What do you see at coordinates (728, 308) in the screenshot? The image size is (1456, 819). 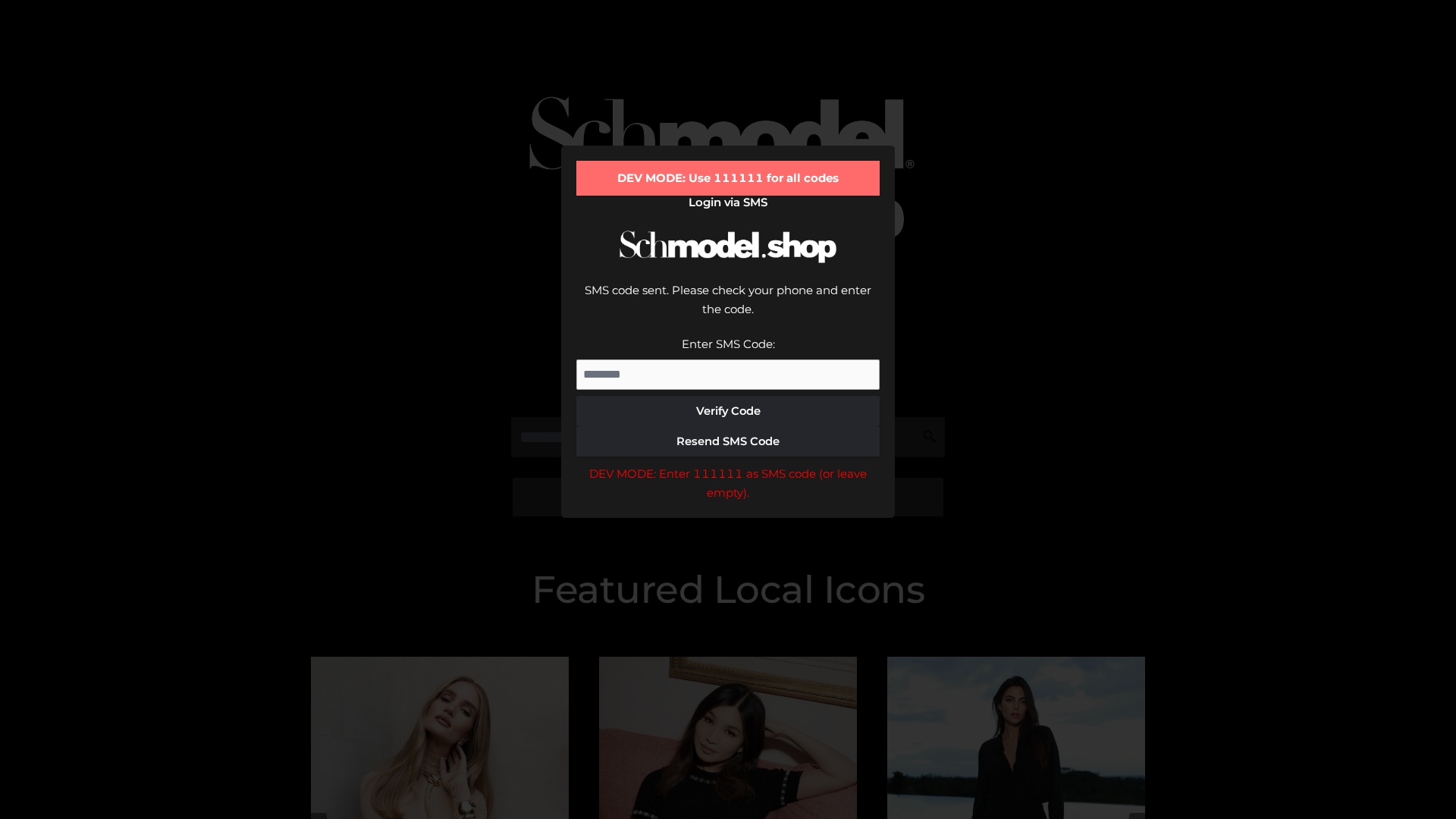 I see `div: SMS code sent. Please check your phone and enter the code.` at bounding box center [728, 308].